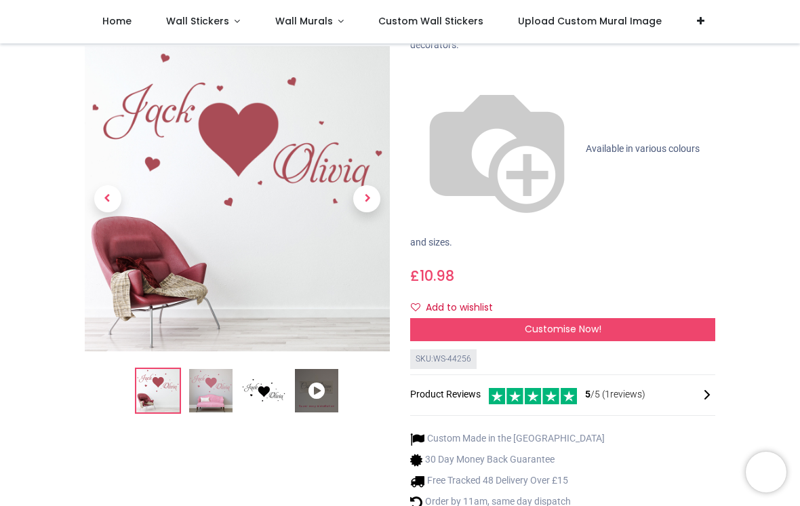 This screenshot has width=800, height=506. I want to click on span: 10.98, so click(437, 275).